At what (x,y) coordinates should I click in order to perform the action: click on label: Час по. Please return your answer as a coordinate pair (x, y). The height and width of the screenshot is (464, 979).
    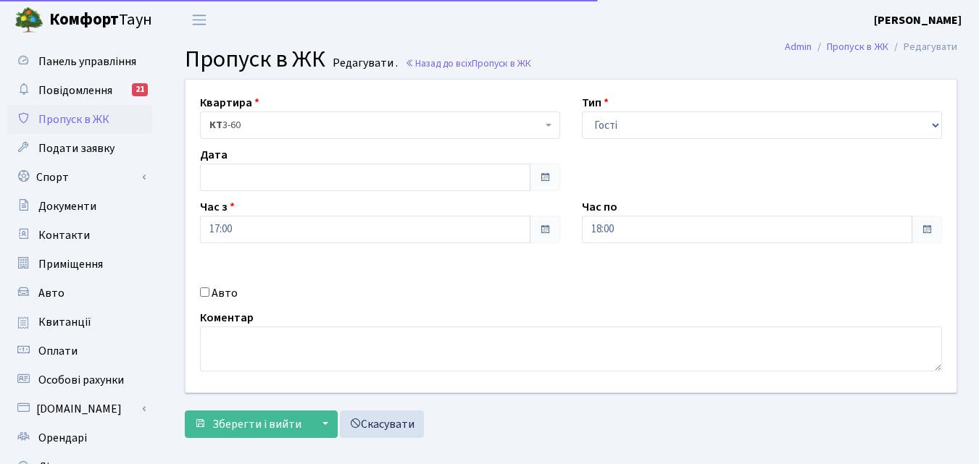
    Looking at the image, I should click on (599, 207).